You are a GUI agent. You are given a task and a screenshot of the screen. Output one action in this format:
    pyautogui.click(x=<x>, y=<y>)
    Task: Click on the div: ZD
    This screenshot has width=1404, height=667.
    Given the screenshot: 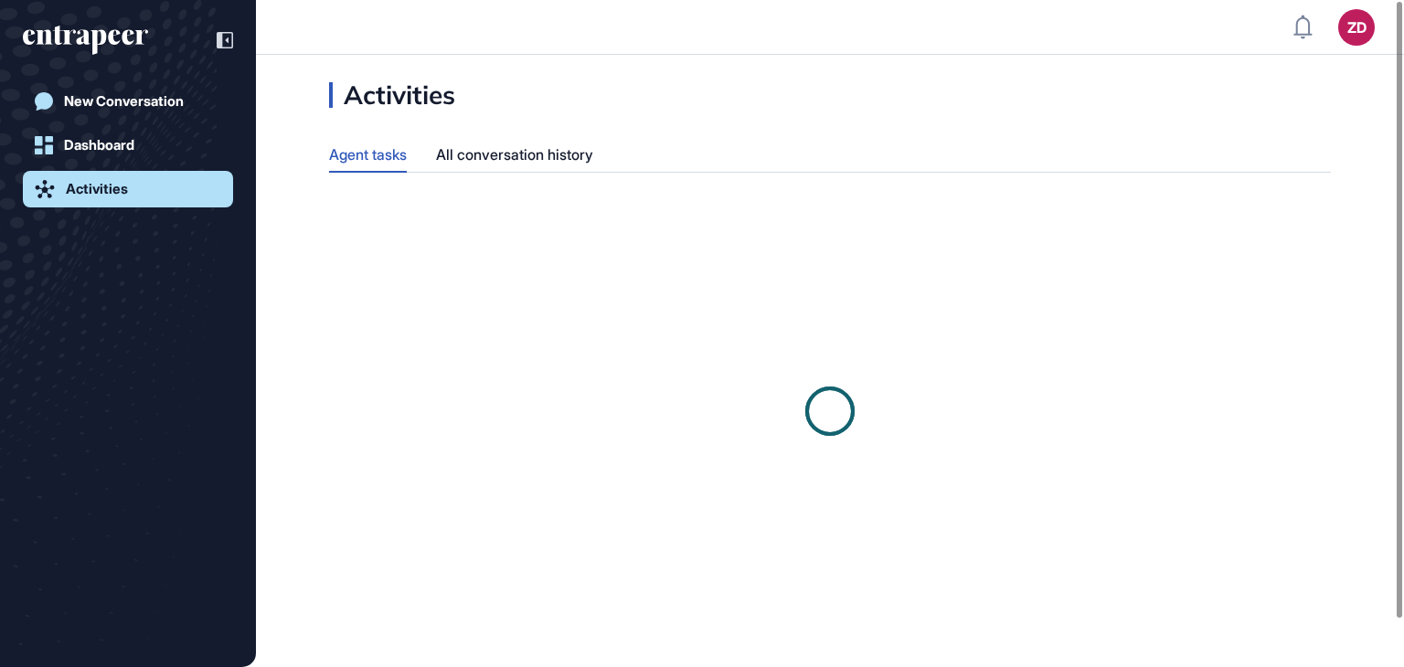 What is the action you would take?
    pyautogui.click(x=1357, y=27)
    